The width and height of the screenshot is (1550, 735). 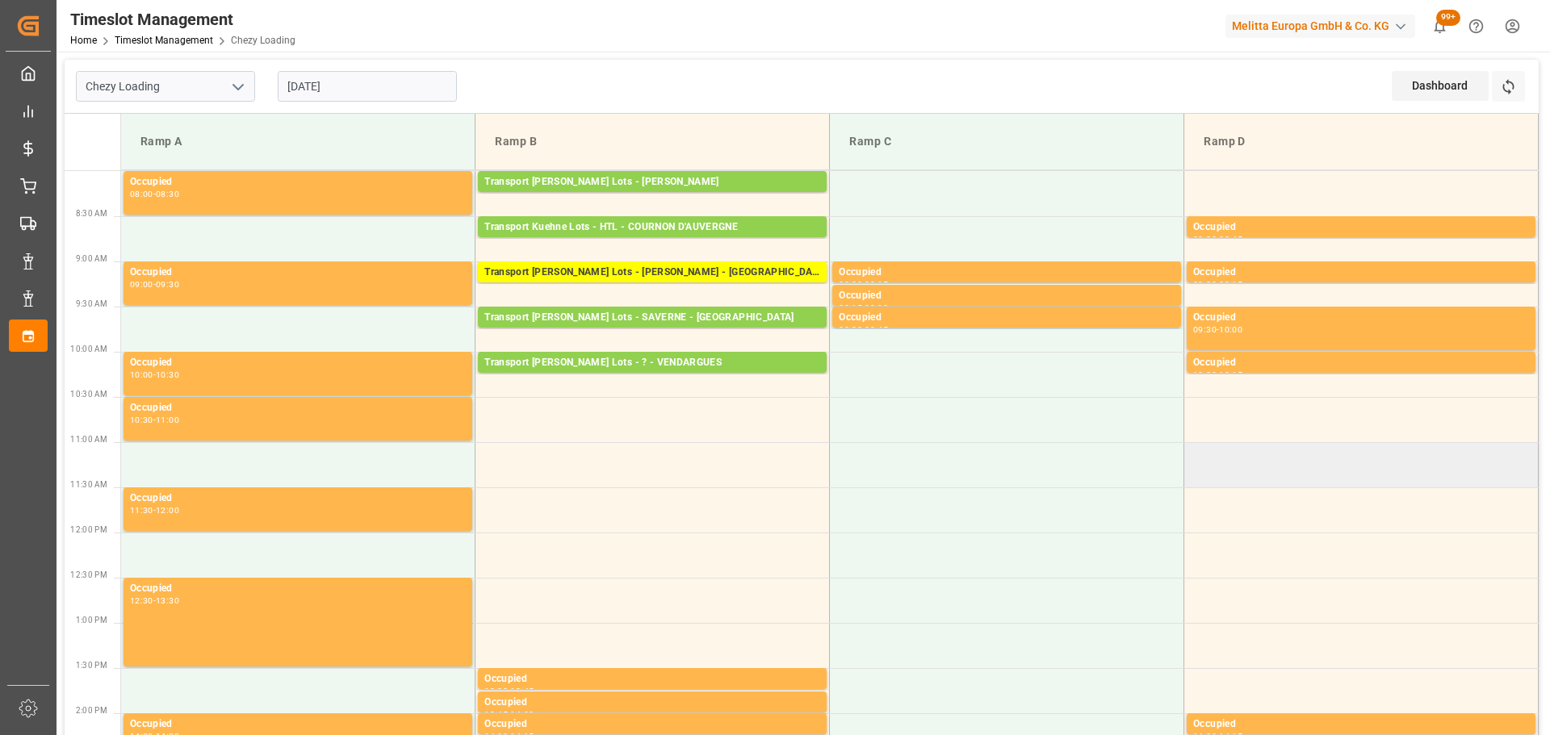 I want to click on div: 10:15, so click(x=1230, y=375).